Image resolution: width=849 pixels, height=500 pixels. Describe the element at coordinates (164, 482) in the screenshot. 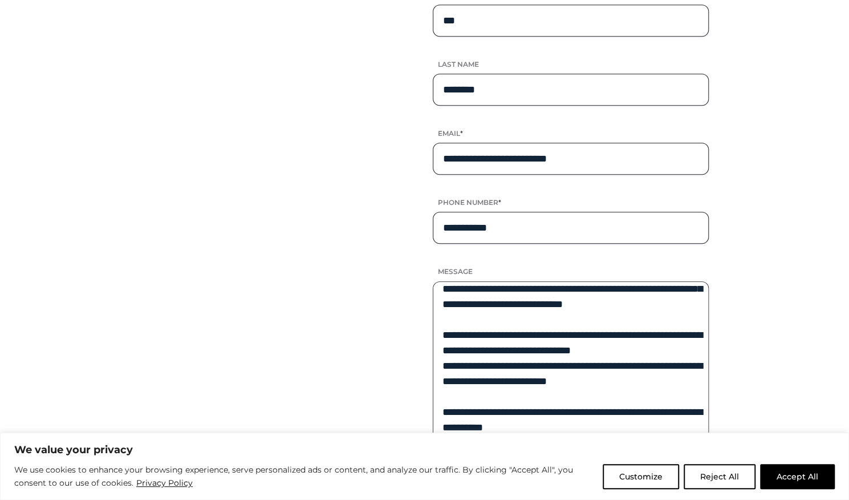

I see `a: Privacy Policy` at that location.